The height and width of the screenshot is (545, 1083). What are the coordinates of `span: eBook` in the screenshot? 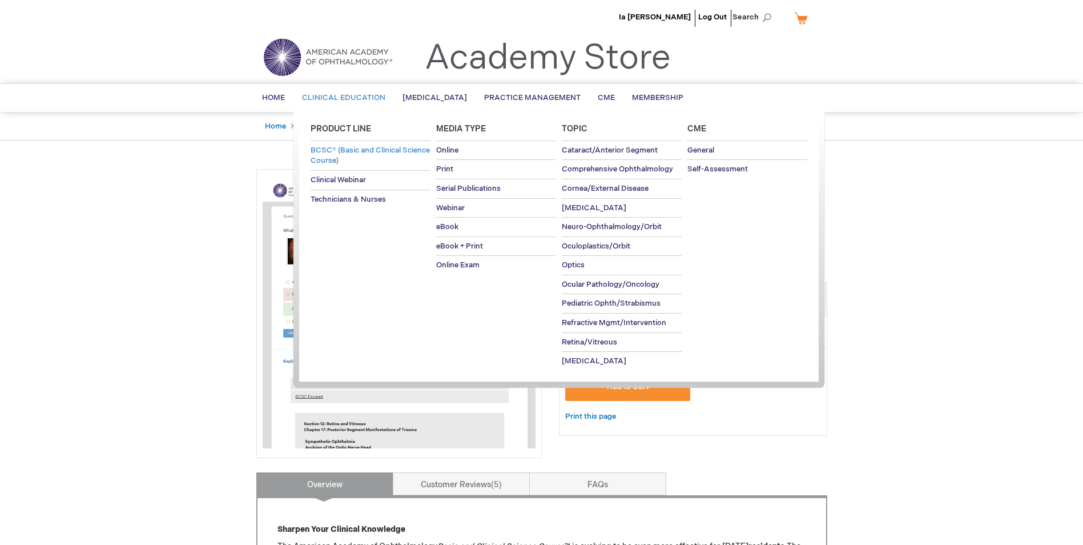 It's located at (447, 227).